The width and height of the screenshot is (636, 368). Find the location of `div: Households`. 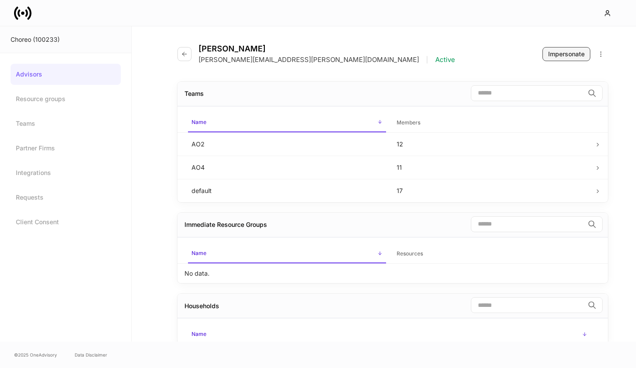

div: Households is located at coordinates (202, 306).